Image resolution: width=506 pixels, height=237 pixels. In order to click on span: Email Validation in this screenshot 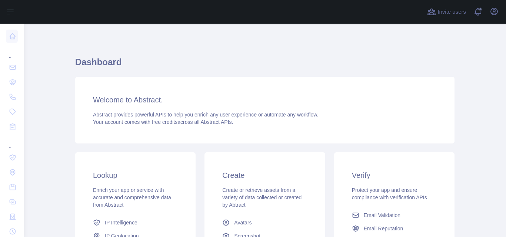, I will do `click(382, 215)`.